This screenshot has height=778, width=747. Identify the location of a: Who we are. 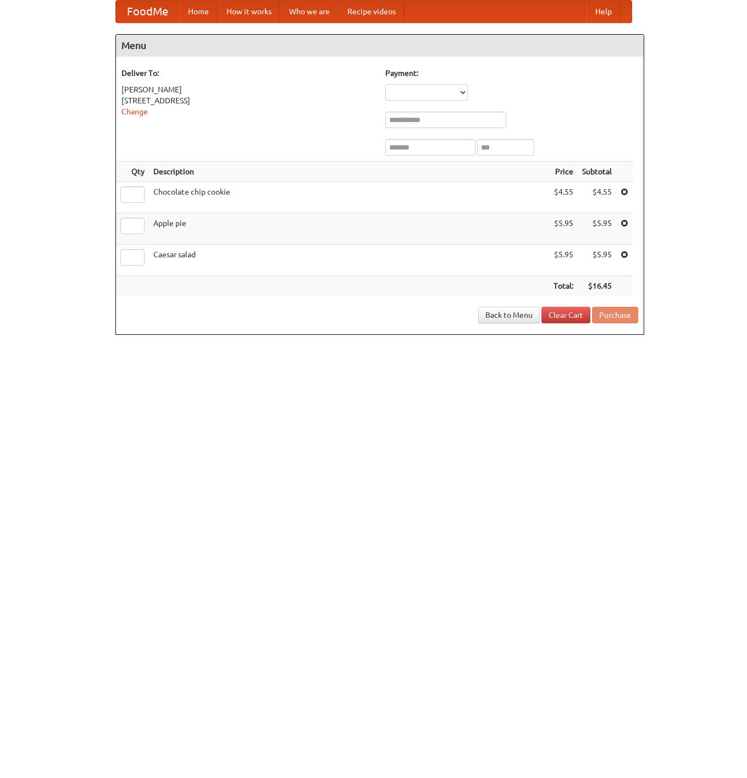
(310, 12).